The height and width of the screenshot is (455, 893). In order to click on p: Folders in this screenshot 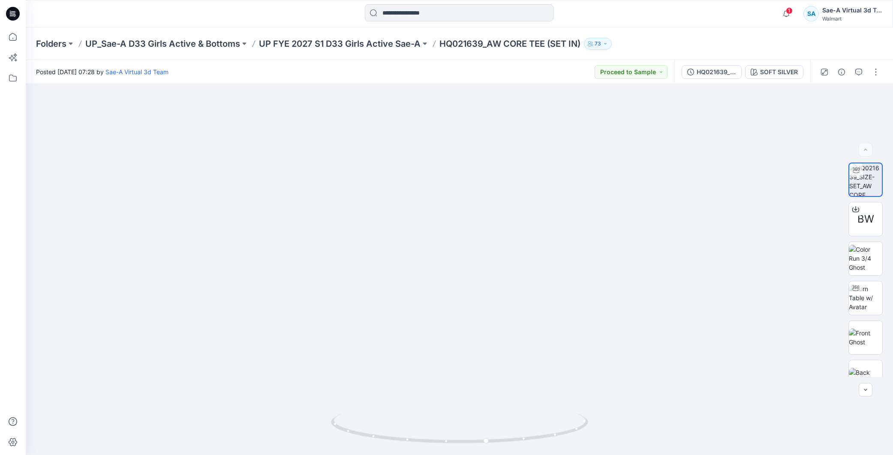, I will do `click(51, 44)`.